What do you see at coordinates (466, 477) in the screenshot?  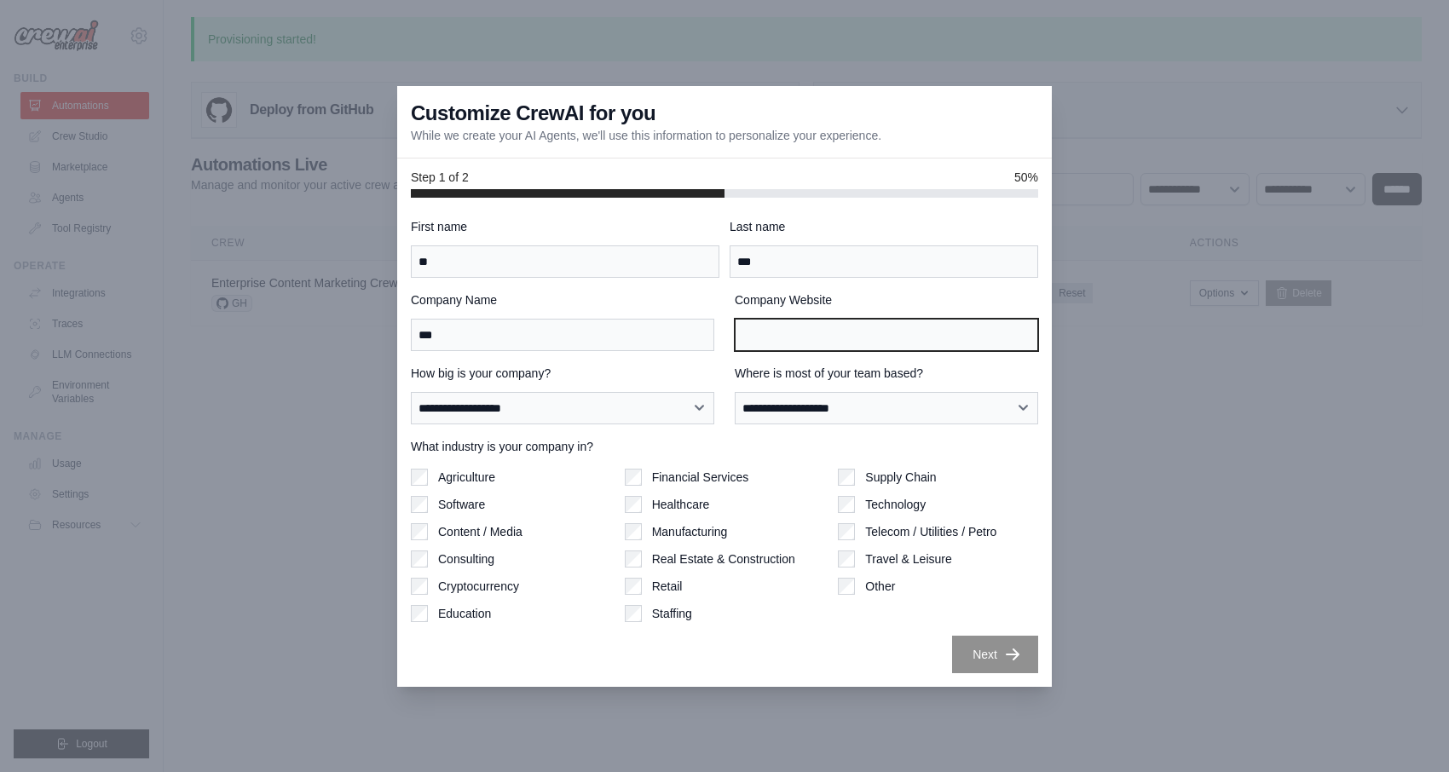 I see `label: Agriculture` at bounding box center [466, 477].